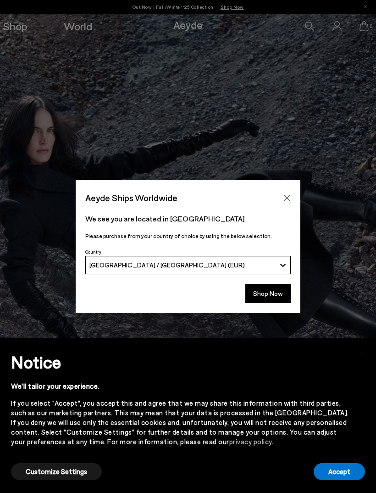  I want to click on p: Please purchase from your country of choice by using the below selection:, so click(188, 236).